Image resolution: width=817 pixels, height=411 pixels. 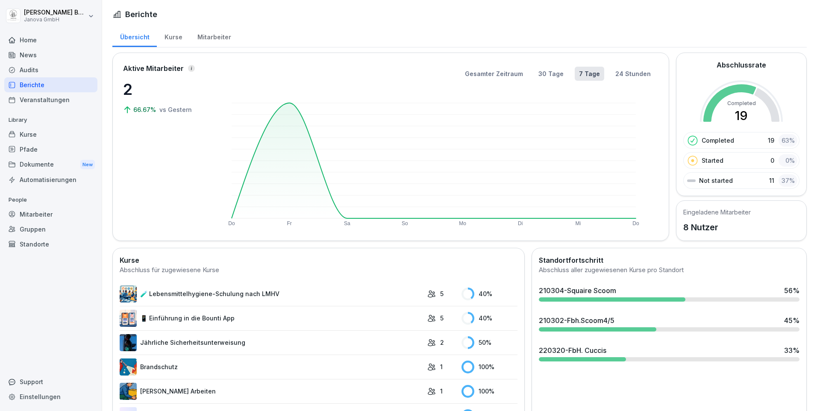 I want to click on div: 220320-FbH. Cuccis, so click(x=573, y=350).